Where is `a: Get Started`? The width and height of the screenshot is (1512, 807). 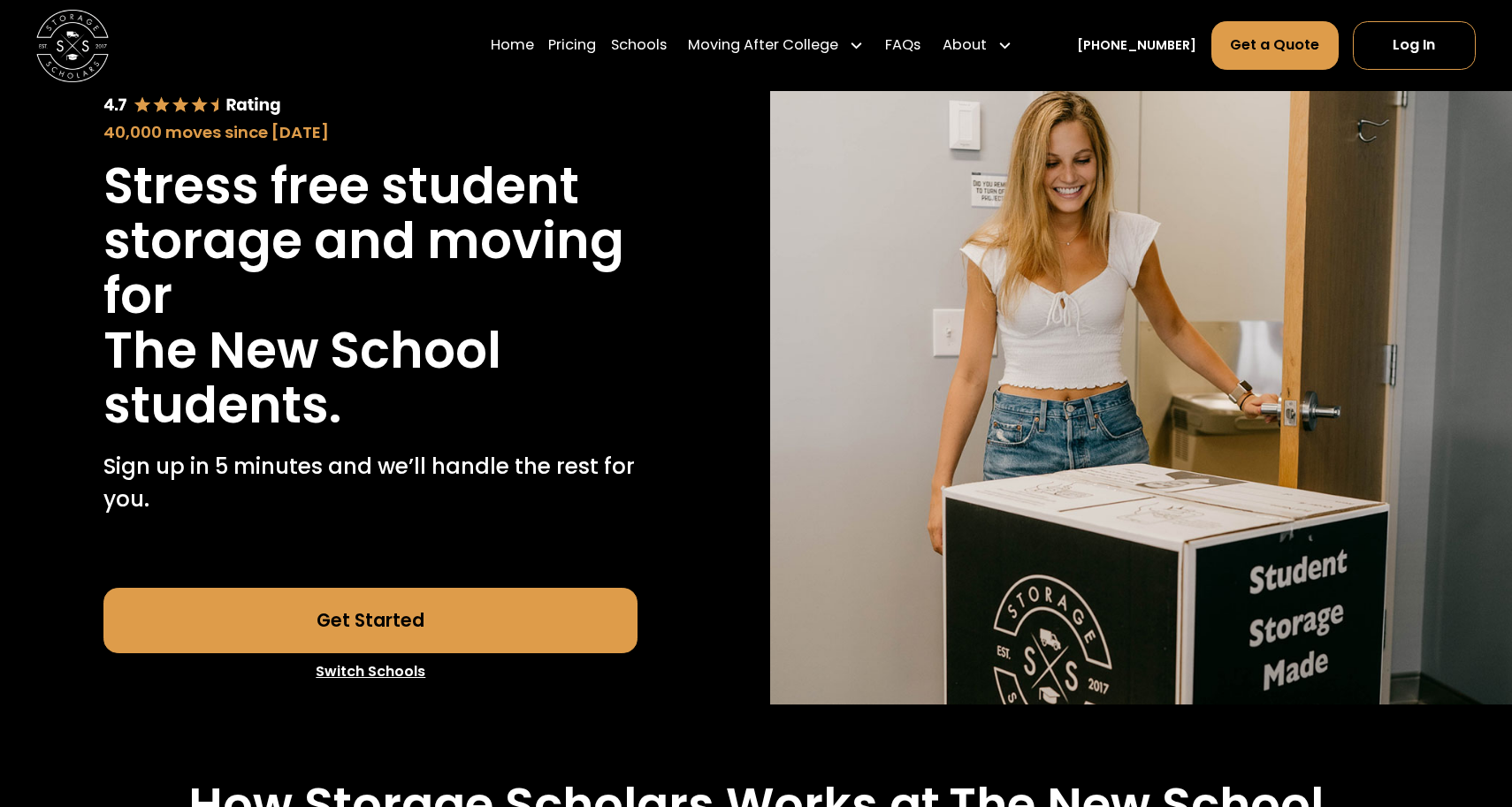 a: Get Started is located at coordinates (370, 621).